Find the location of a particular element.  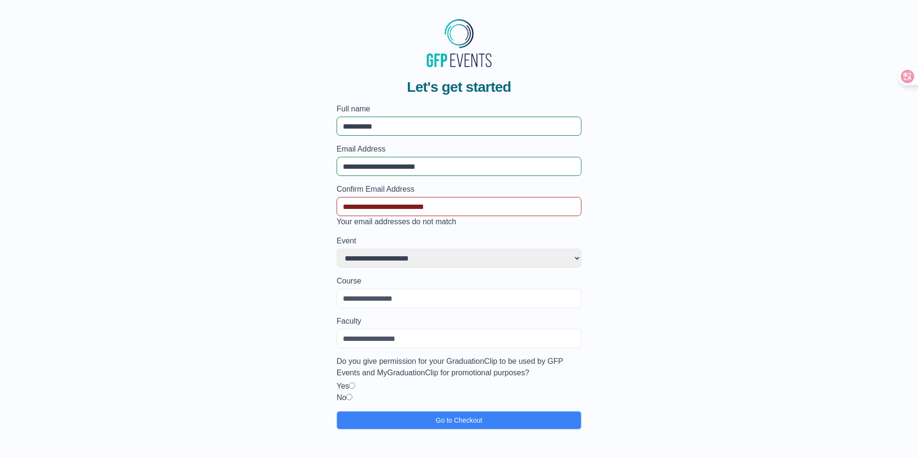

label: Event is located at coordinates (459, 241).